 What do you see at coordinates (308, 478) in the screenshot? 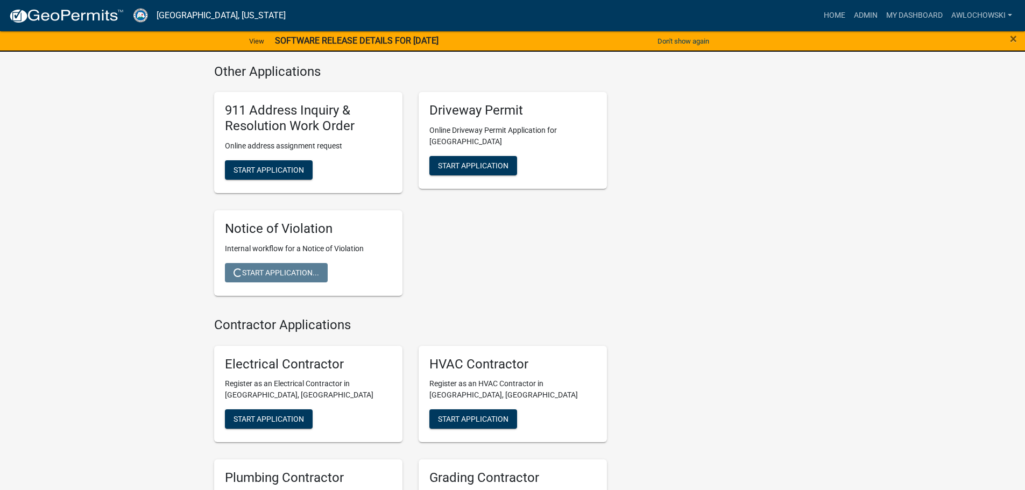
I see `h5: Plumbing Contractor` at bounding box center [308, 478].